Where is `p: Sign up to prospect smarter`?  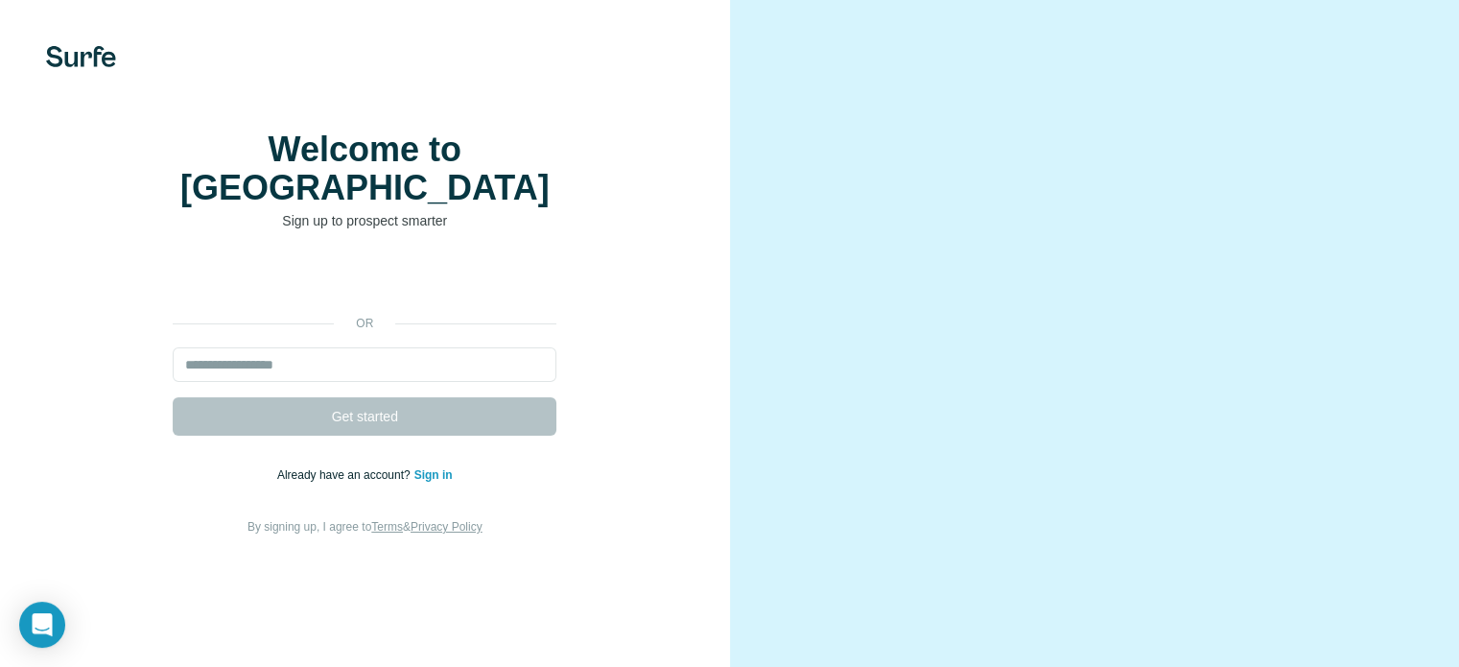 p: Sign up to prospect smarter is located at coordinates (364, 221).